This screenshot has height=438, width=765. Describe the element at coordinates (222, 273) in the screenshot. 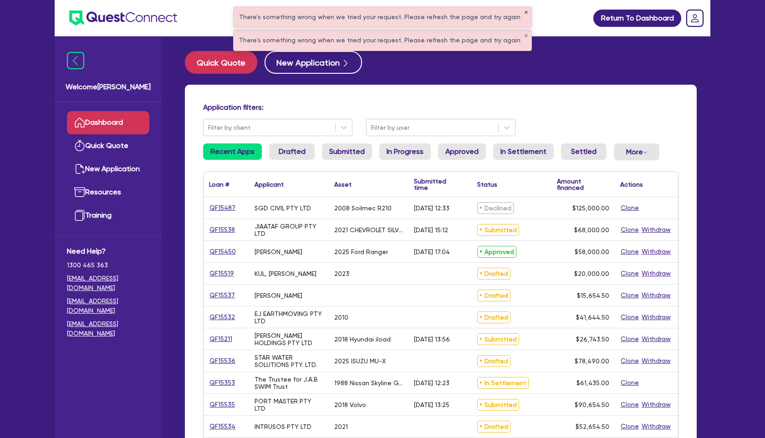

I see `a: QF15519` at that location.